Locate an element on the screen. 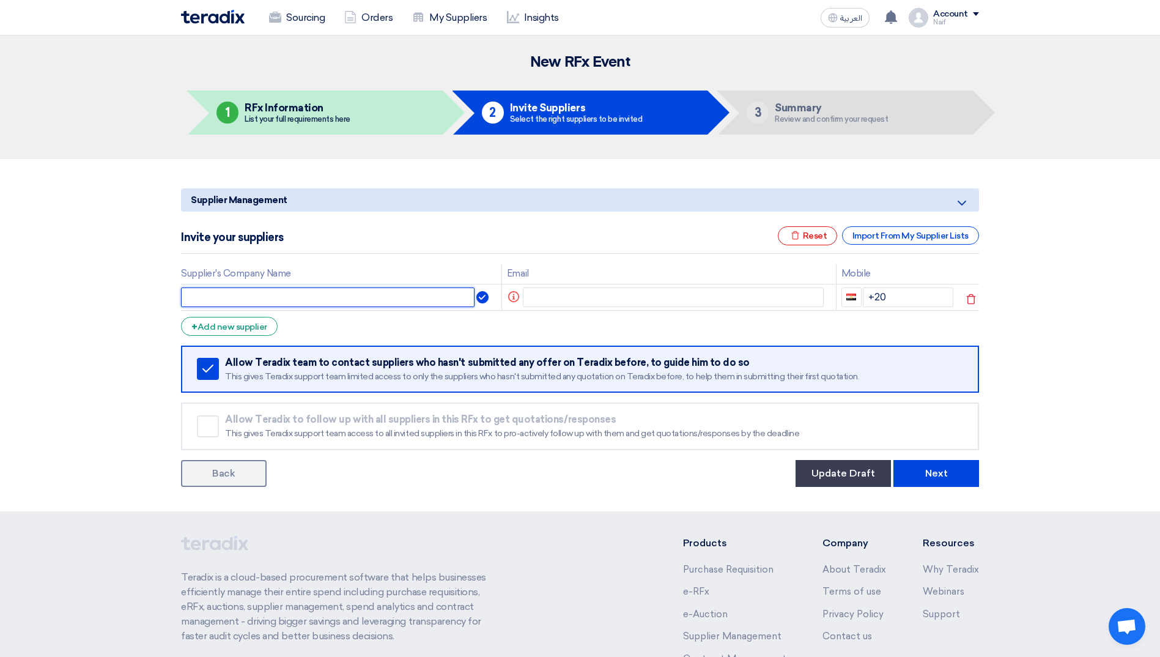  a: Privacy Policy is located at coordinates (853, 614).